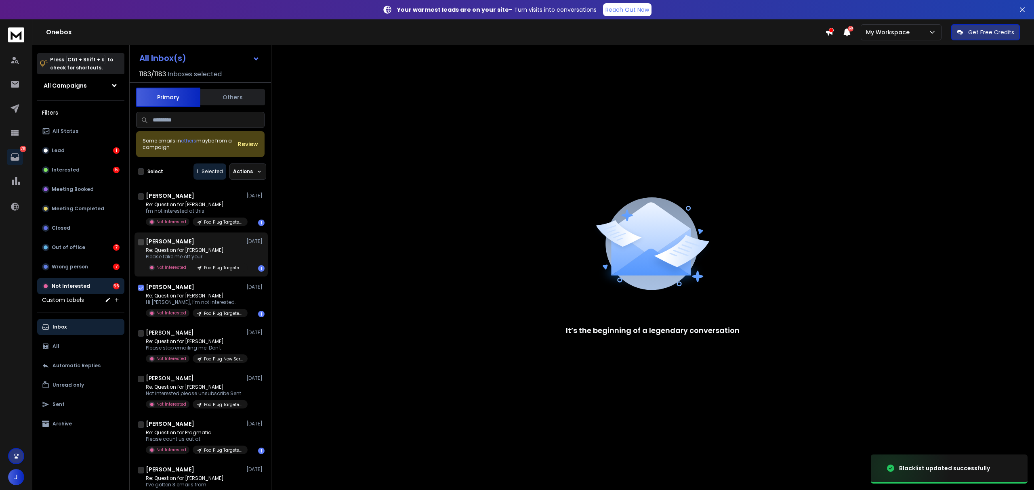 This screenshot has width=1034, height=490. What do you see at coordinates (627, 10) in the screenshot?
I see `p: Reach Out Now` at bounding box center [627, 10].